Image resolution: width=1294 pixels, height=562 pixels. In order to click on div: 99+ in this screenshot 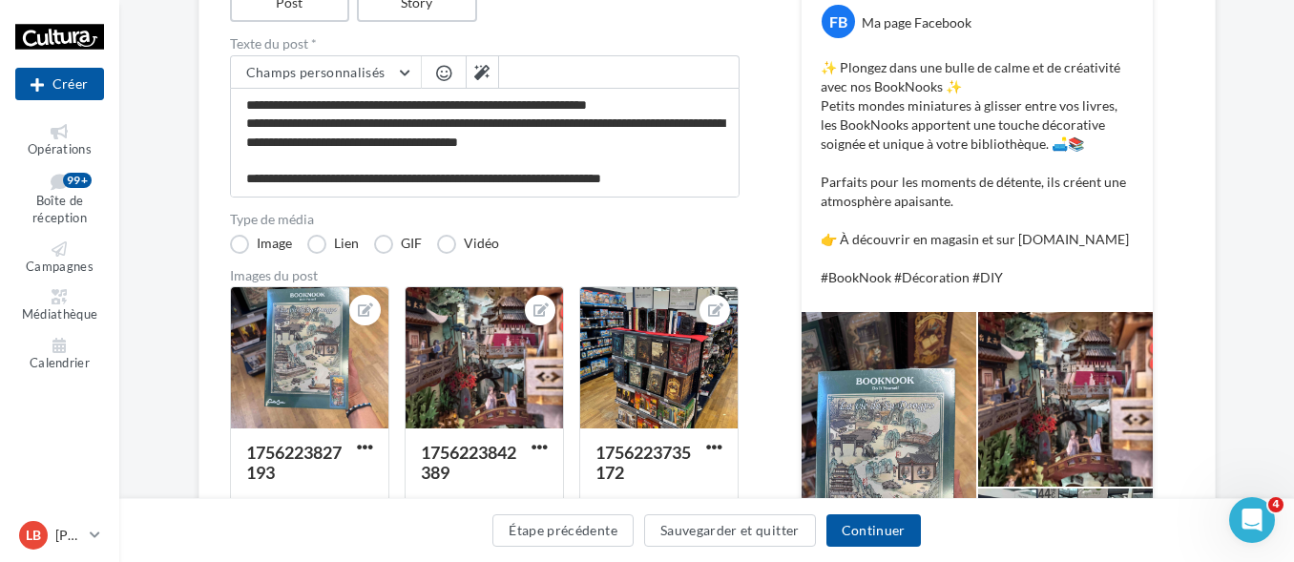, I will do `click(77, 180)`.